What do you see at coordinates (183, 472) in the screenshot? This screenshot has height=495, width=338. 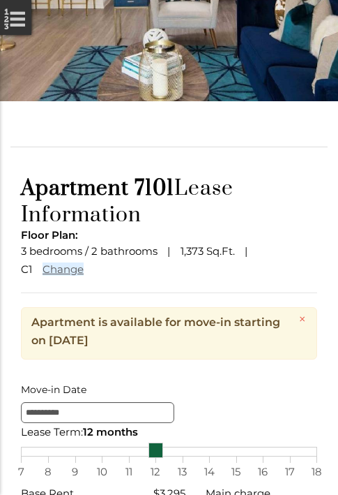 I see `span: 13` at bounding box center [183, 472].